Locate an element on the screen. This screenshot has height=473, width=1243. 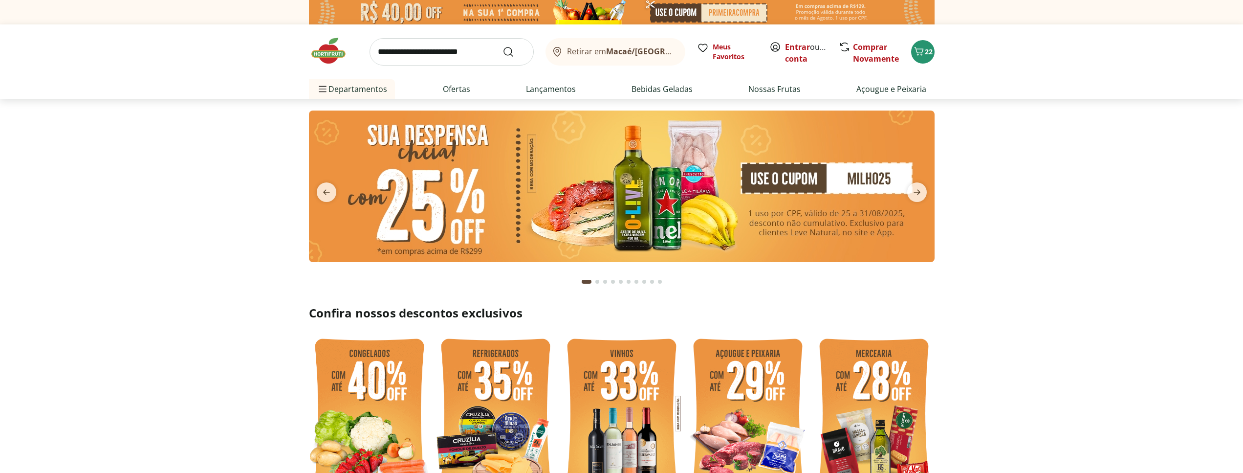
a: Açougue e Peixaria is located at coordinates (891, 89).